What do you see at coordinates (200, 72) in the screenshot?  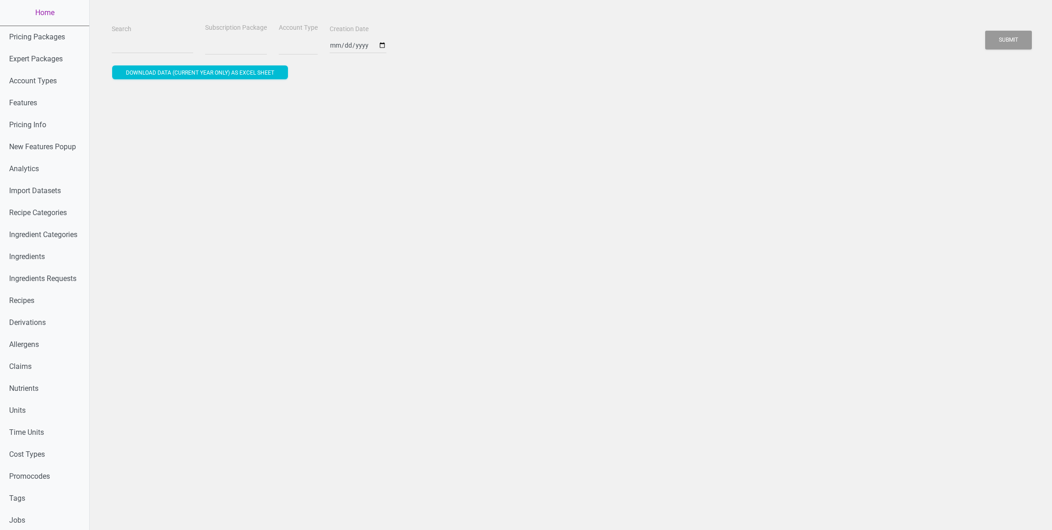 I see `button: Download data (current year only) as excel sheet` at bounding box center [200, 72].